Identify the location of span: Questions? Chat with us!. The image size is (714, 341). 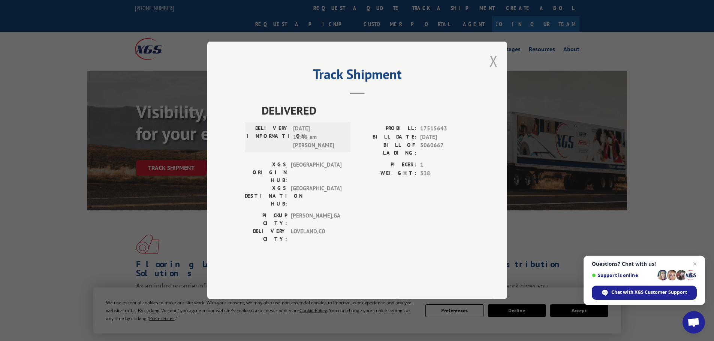
(644, 264).